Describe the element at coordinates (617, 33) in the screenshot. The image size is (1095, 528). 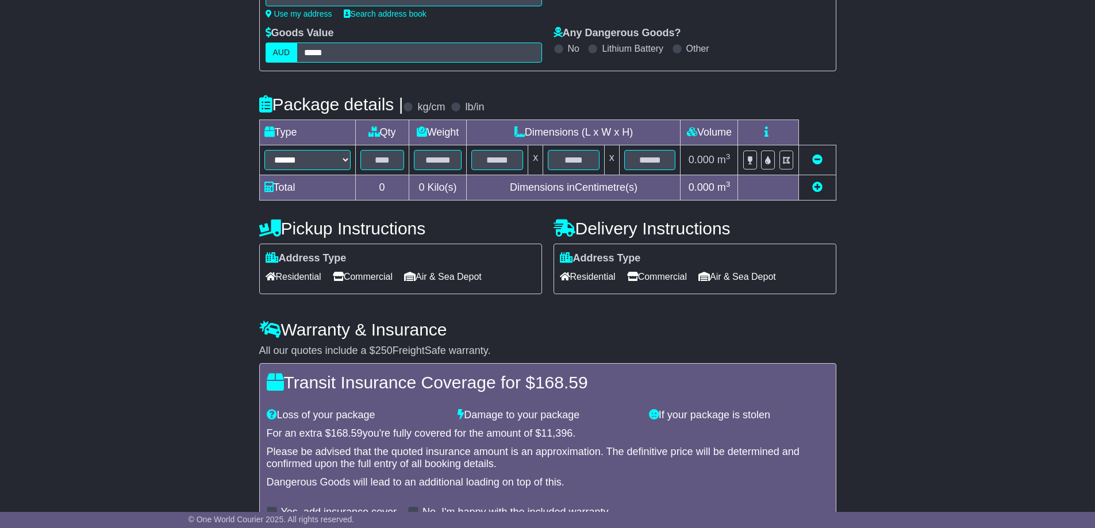
I see `label: Any Dangerous Goods?` at that location.